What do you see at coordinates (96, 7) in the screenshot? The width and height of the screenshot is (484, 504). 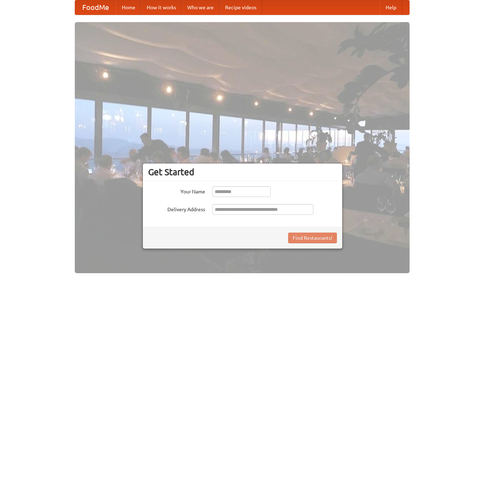 I see `a: FoodMe` at bounding box center [96, 7].